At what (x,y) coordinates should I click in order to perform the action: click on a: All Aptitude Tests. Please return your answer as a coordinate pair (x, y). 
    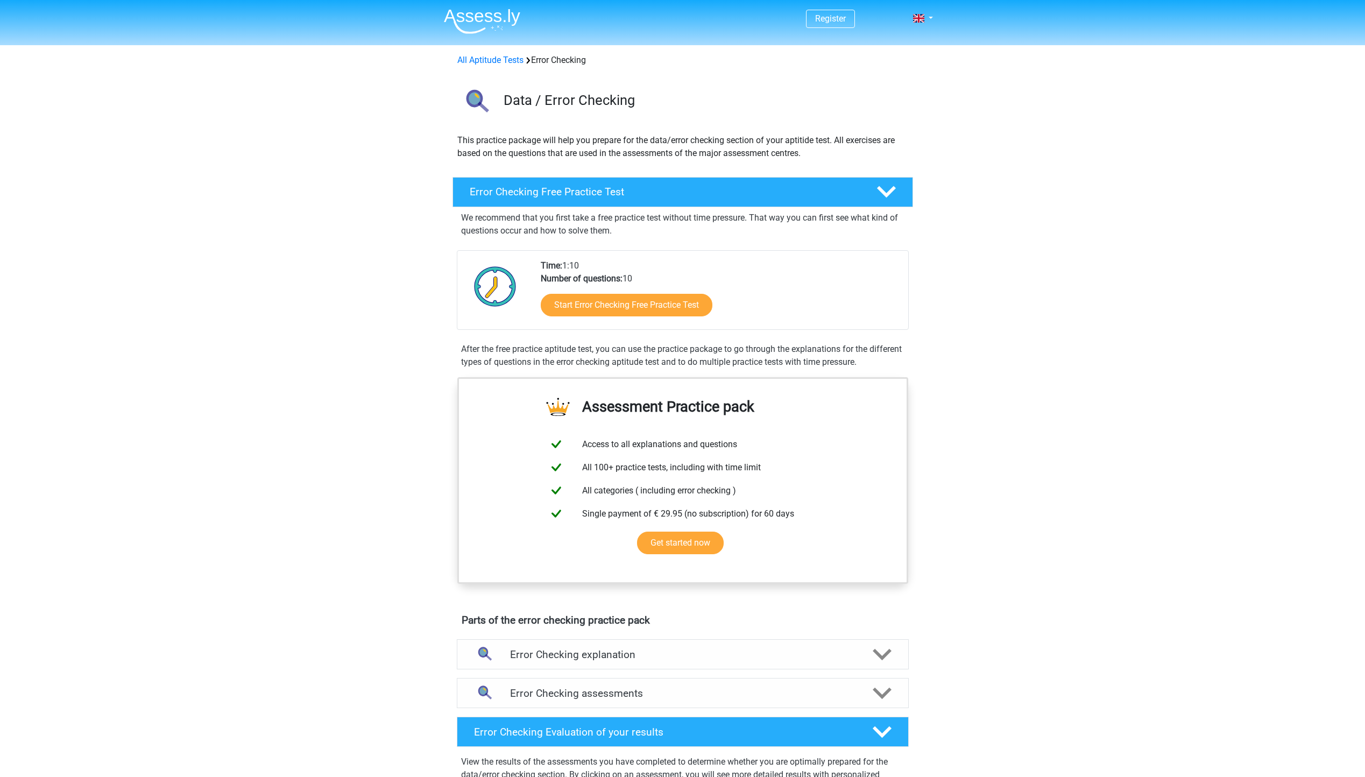
    Looking at the image, I should click on (490, 60).